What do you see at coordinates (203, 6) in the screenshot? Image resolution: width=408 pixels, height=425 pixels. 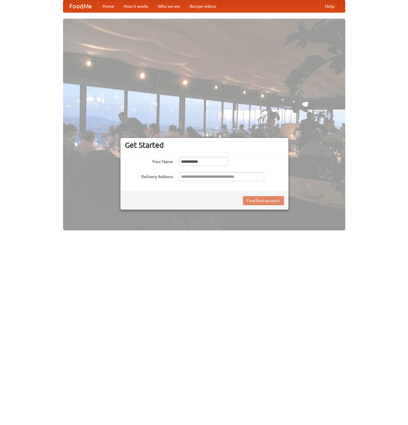 I see `a: Recipe videos` at bounding box center [203, 6].